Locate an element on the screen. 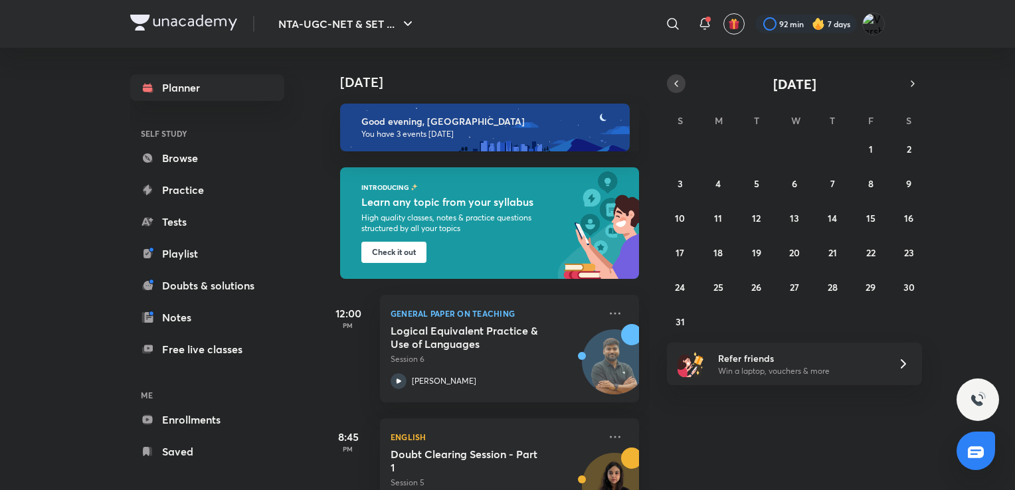 The height and width of the screenshot is (490, 1015). abbr: August 28, 2025 is located at coordinates (833, 287).